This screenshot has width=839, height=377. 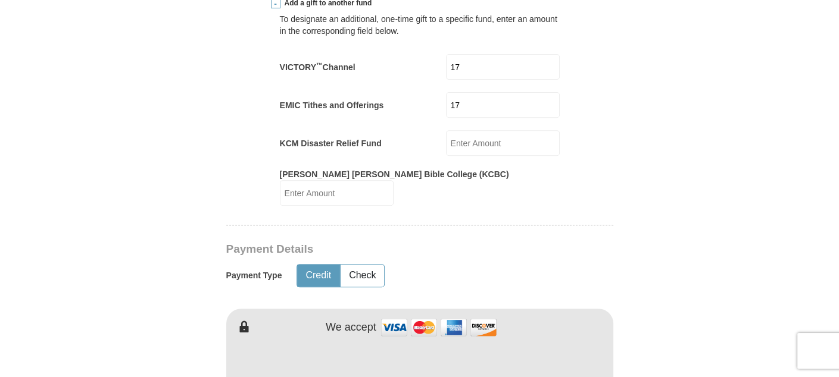 I want to click on label: EMIC Tithes and Offerings, so click(x=332, y=105).